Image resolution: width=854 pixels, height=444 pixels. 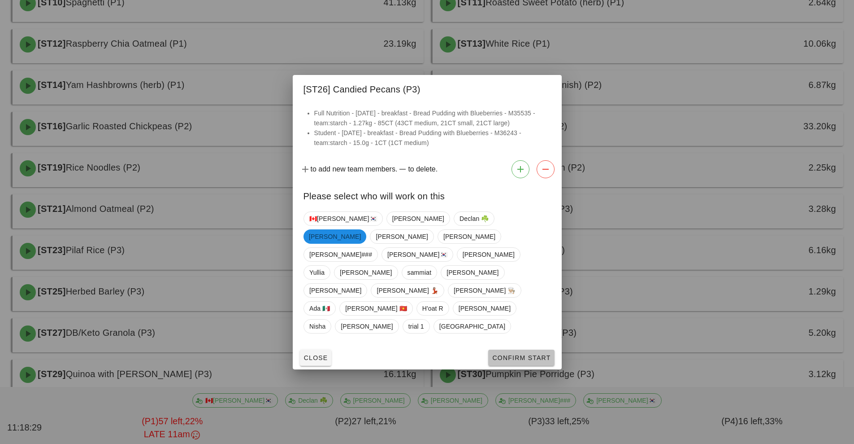 What do you see at coordinates (416, 326) in the screenshot?
I see `span: trial 1` at bounding box center [416, 326].